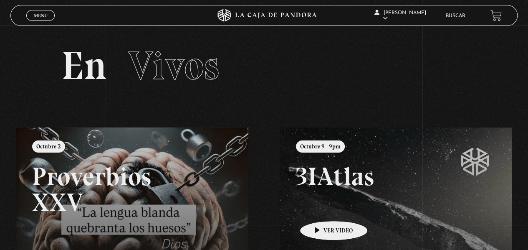 The image size is (528, 250). What do you see at coordinates (496, 15) in the screenshot?
I see `a: View your shopping cart` at bounding box center [496, 15].